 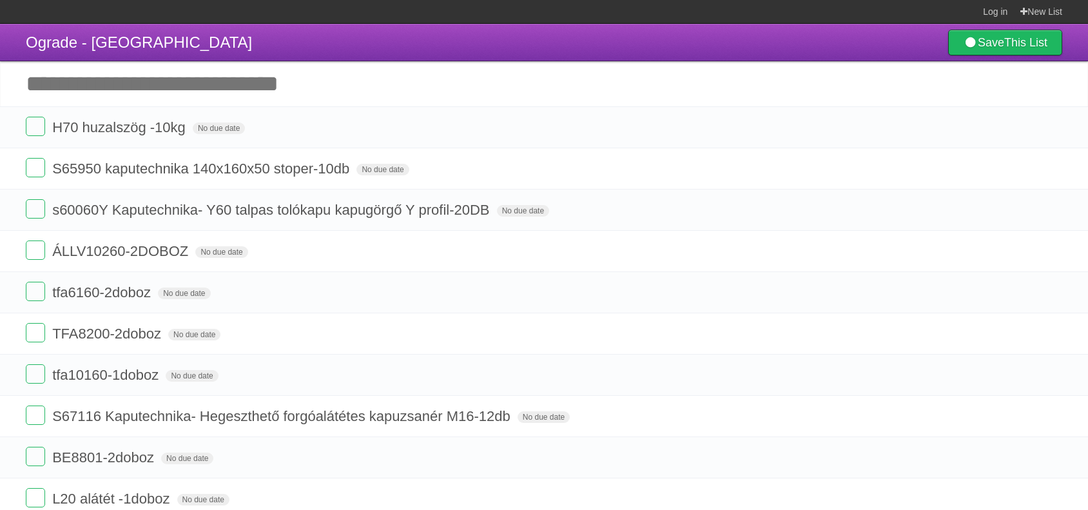 What do you see at coordinates (1005, 43) in the screenshot?
I see `a: SaveThis List` at bounding box center [1005, 43].